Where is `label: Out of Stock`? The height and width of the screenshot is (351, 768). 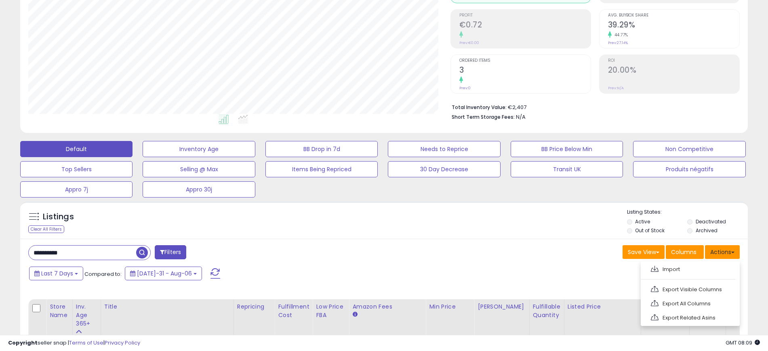
label: Out of Stock is located at coordinates (650, 230).